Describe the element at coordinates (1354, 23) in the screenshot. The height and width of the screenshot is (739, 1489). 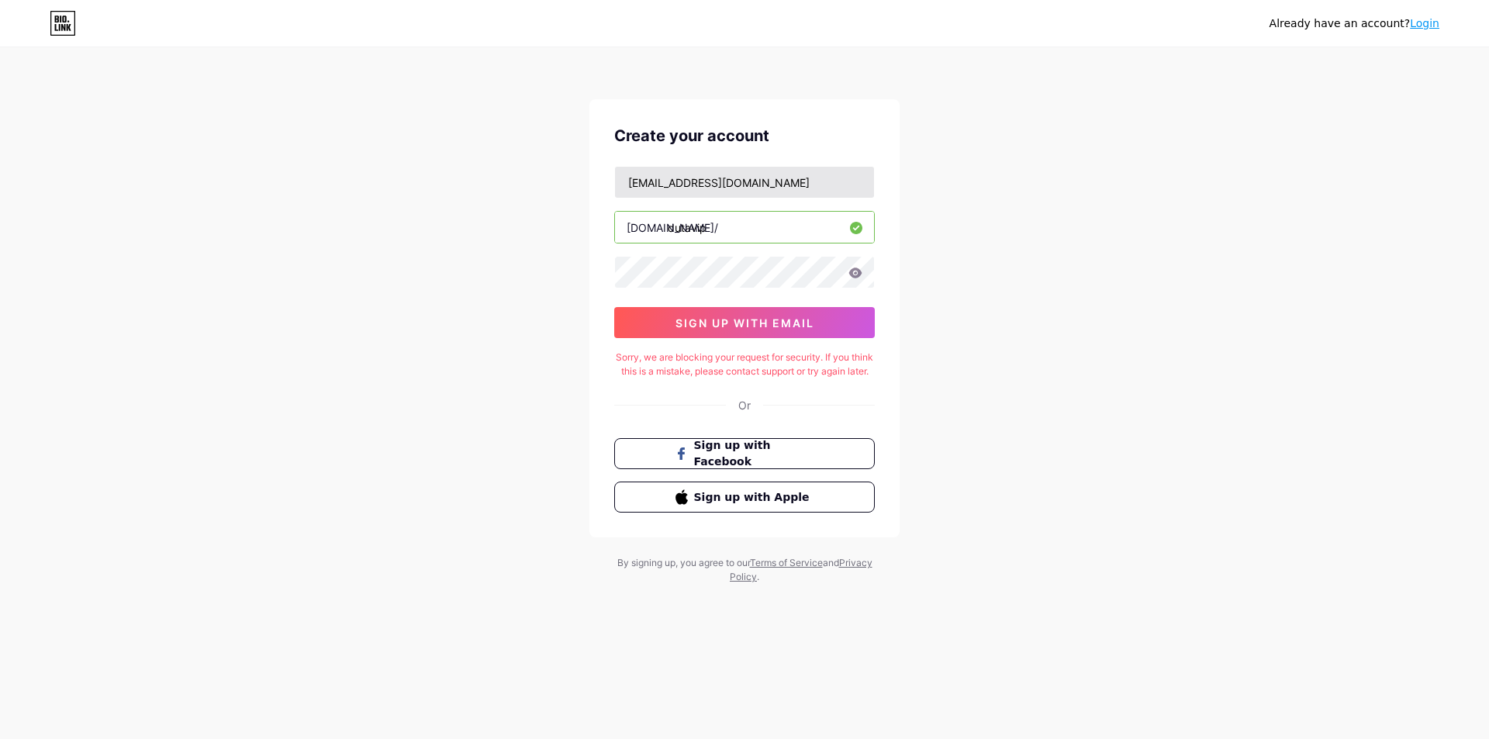
I see `div: Already have an account?` at that location.